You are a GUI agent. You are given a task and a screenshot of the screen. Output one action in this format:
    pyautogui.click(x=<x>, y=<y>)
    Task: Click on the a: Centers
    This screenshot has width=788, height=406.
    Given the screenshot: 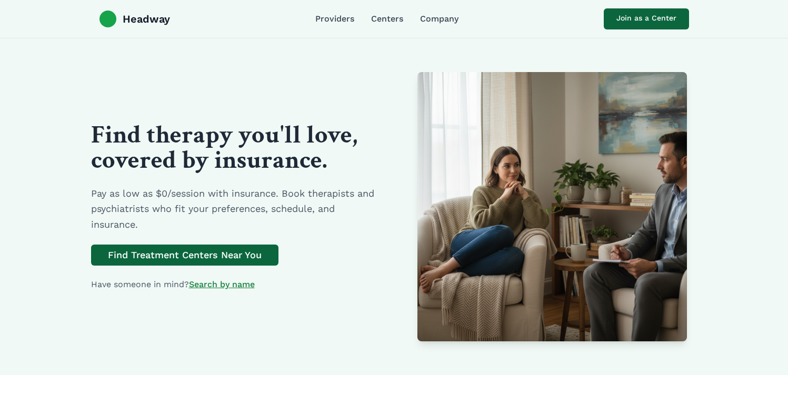 What is the action you would take?
    pyautogui.click(x=387, y=19)
    